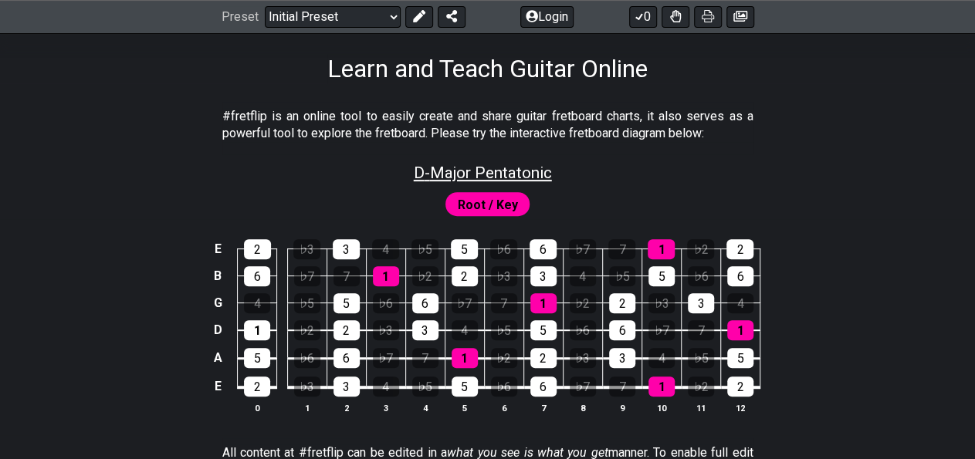  What do you see at coordinates (503, 408) in the screenshot?
I see `th: 6` at bounding box center [503, 408].